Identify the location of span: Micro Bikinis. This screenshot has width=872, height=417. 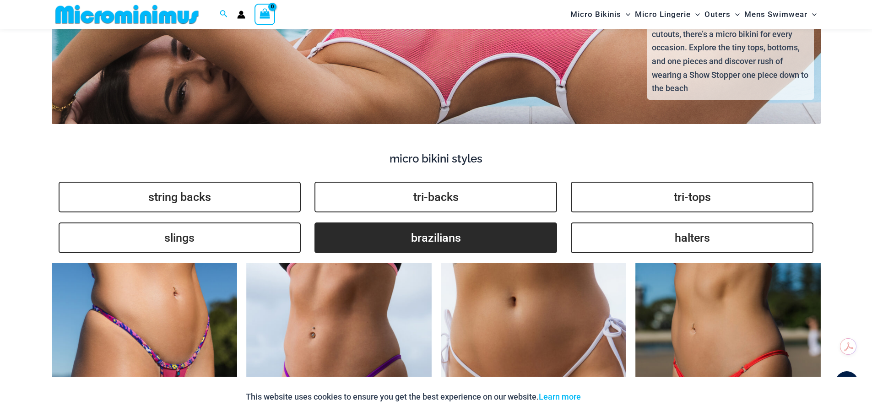
(596, 14).